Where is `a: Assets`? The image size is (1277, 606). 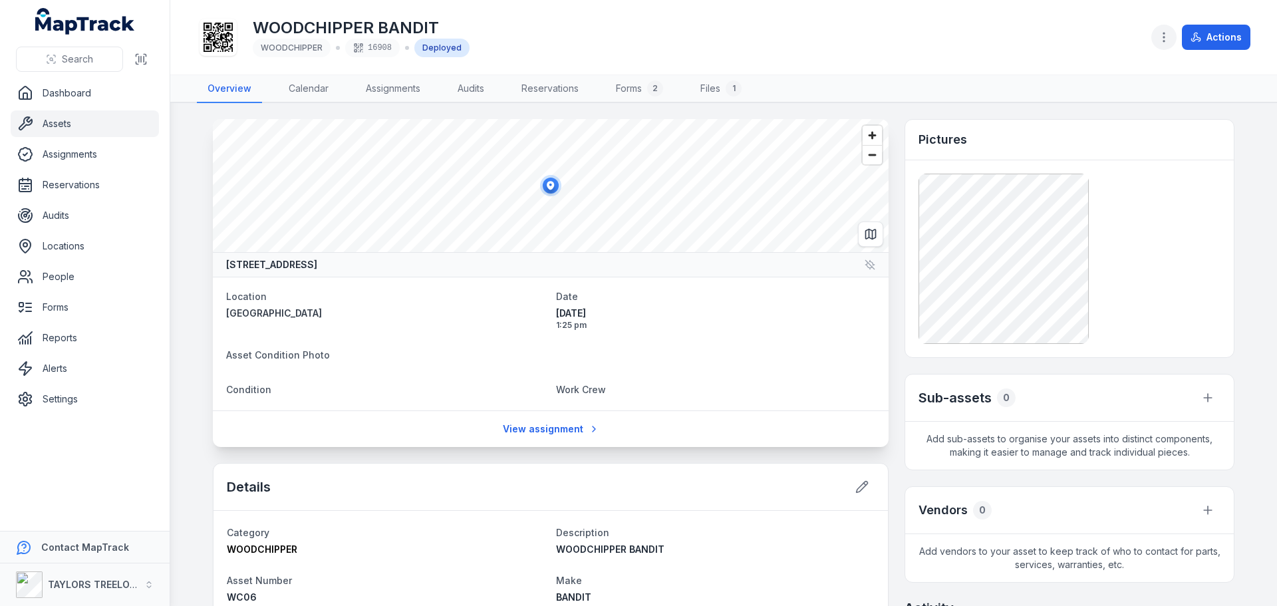 a: Assets is located at coordinates (84, 124).